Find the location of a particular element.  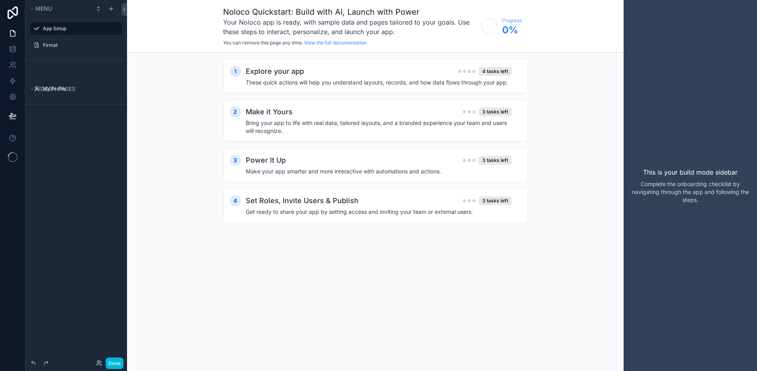

span: 0 % is located at coordinates (512, 30).